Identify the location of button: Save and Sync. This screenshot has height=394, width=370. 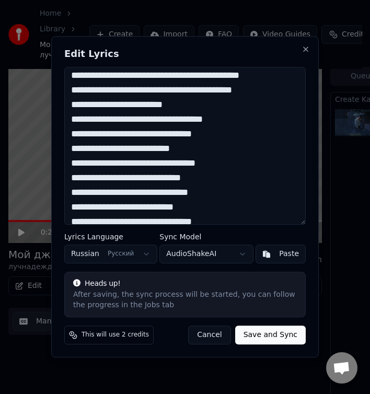
(270, 335).